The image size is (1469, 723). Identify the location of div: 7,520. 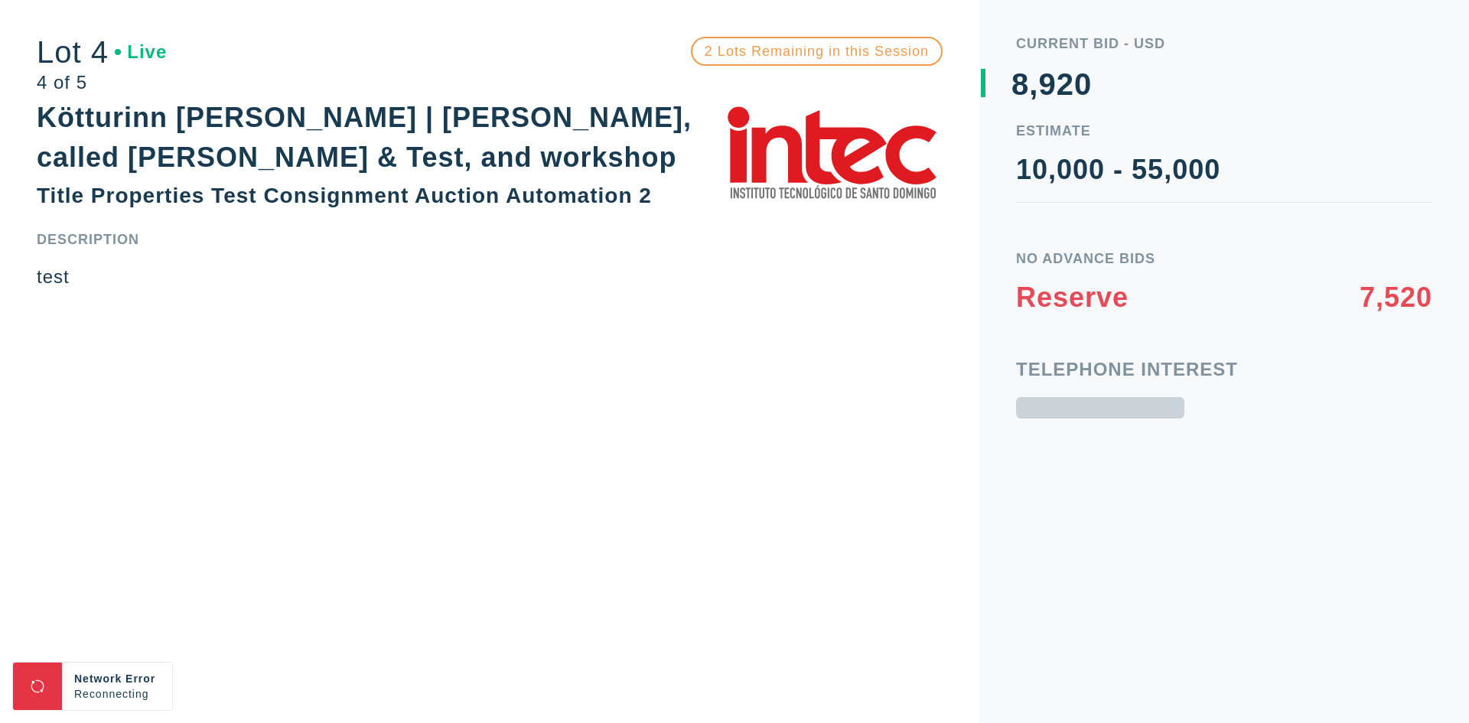
(1396, 298).